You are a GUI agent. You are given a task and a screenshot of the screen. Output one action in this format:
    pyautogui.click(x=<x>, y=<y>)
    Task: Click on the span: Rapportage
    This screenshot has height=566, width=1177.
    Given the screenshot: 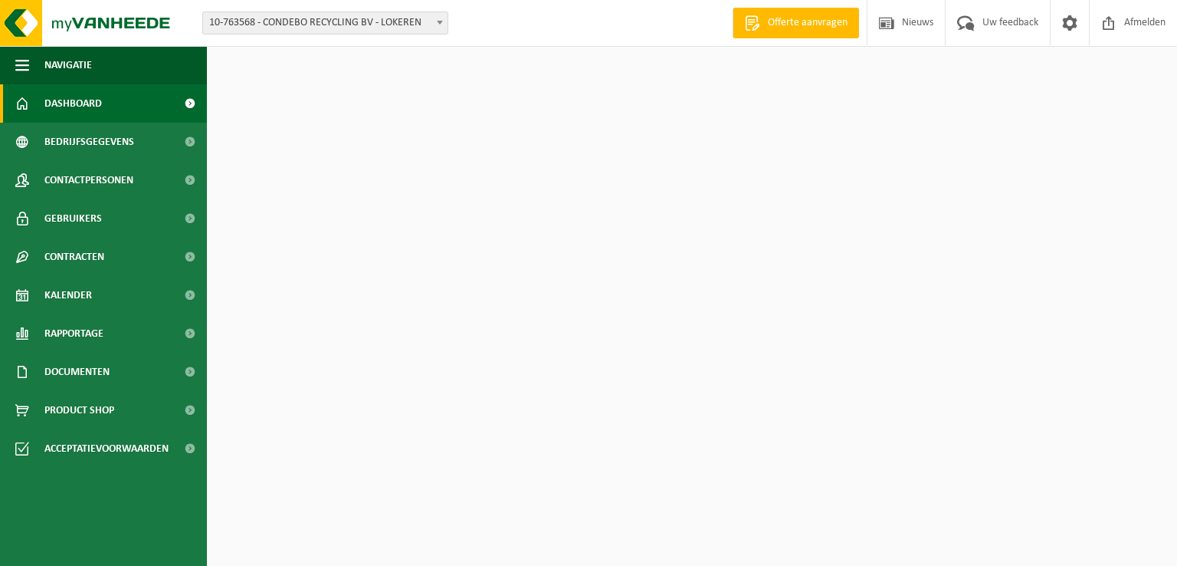 What is the action you would take?
    pyautogui.click(x=74, y=333)
    